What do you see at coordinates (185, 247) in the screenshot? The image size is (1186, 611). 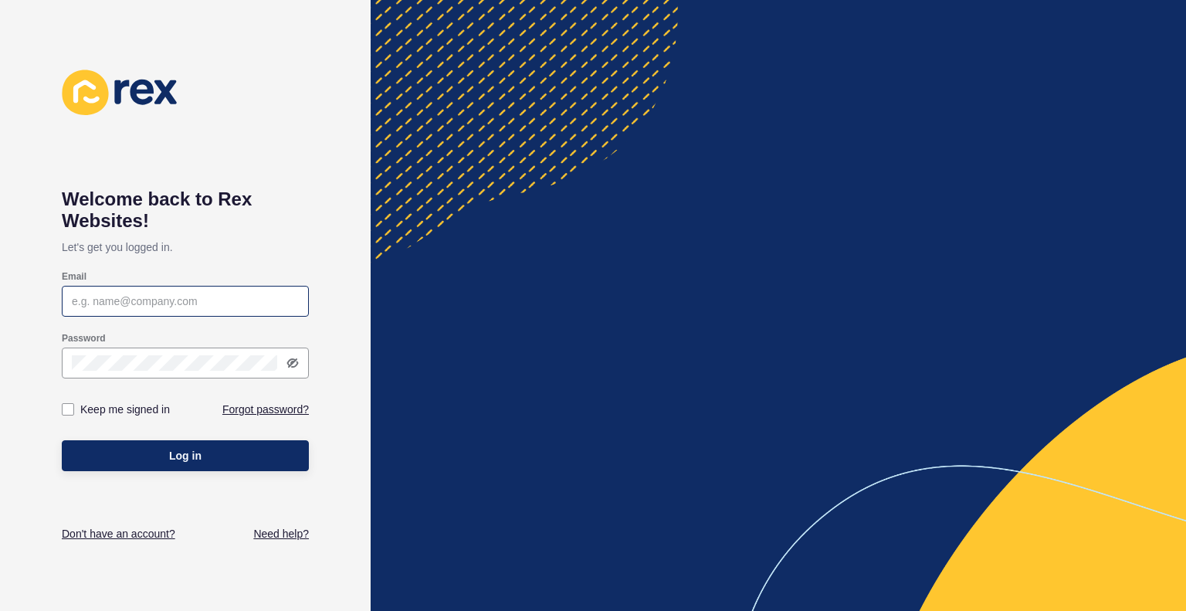 I see `p: Let's get you logged in.` at bounding box center [185, 247].